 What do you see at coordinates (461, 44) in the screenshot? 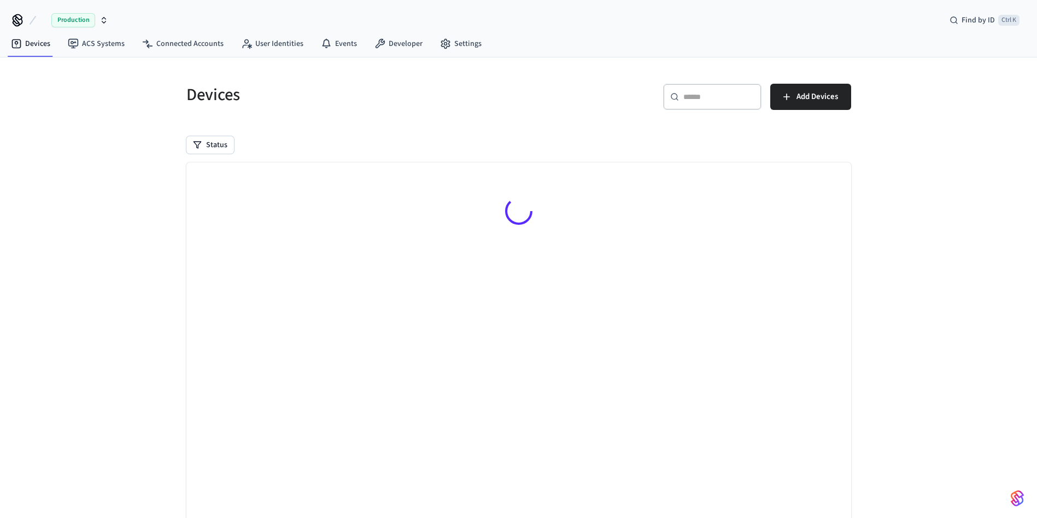
I see `a: Settings` at bounding box center [461, 44].